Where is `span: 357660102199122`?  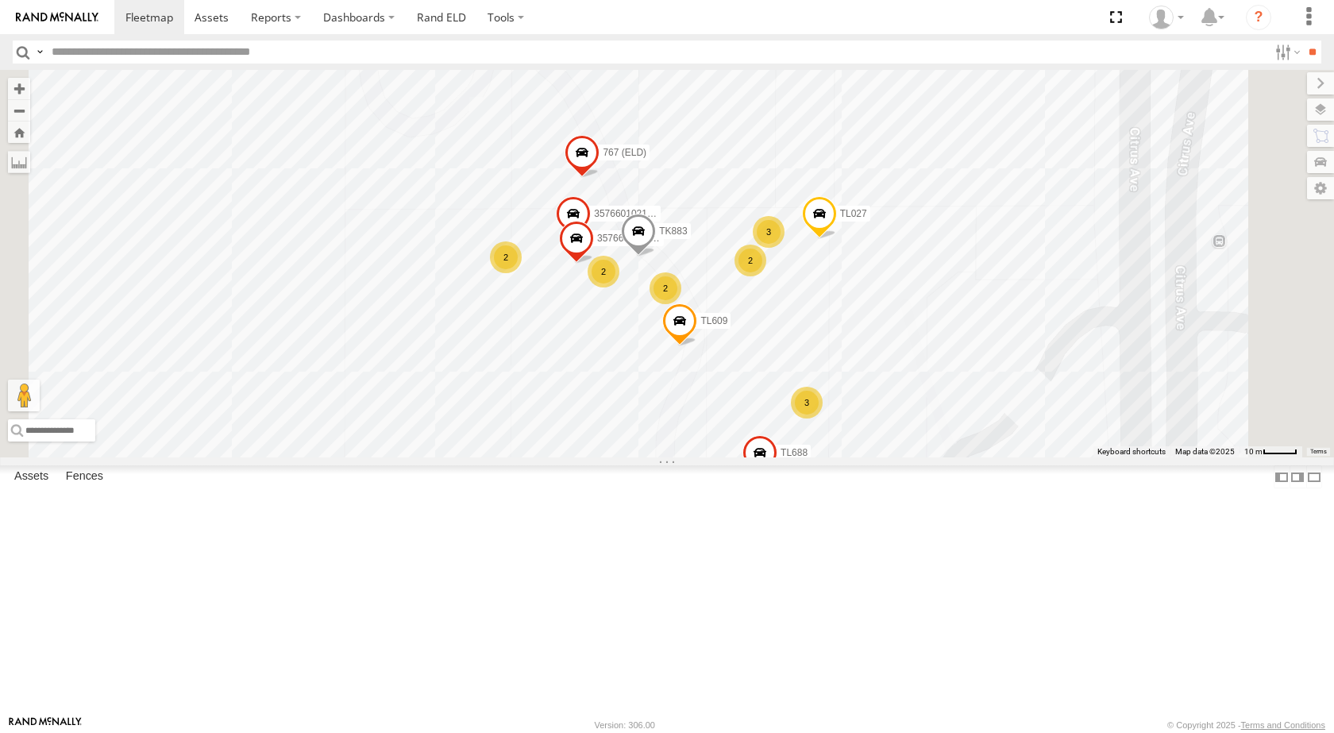 span: 357660102199122 is located at coordinates (634, 214).